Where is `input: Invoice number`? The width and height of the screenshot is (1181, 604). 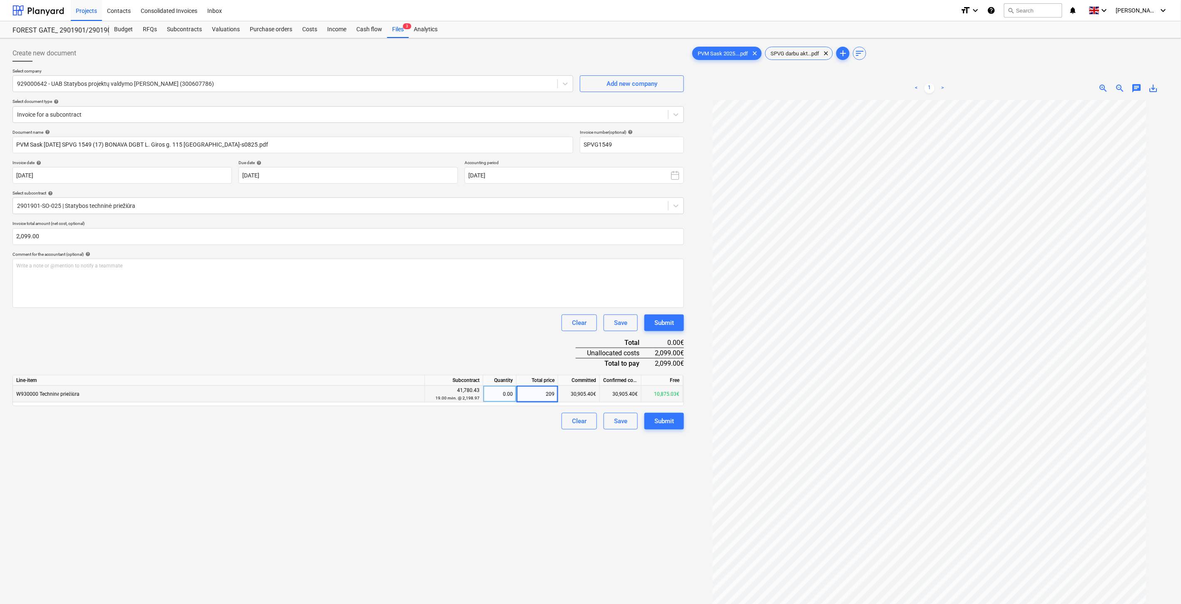
input: Invoice number is located at coordinates (632, 145).